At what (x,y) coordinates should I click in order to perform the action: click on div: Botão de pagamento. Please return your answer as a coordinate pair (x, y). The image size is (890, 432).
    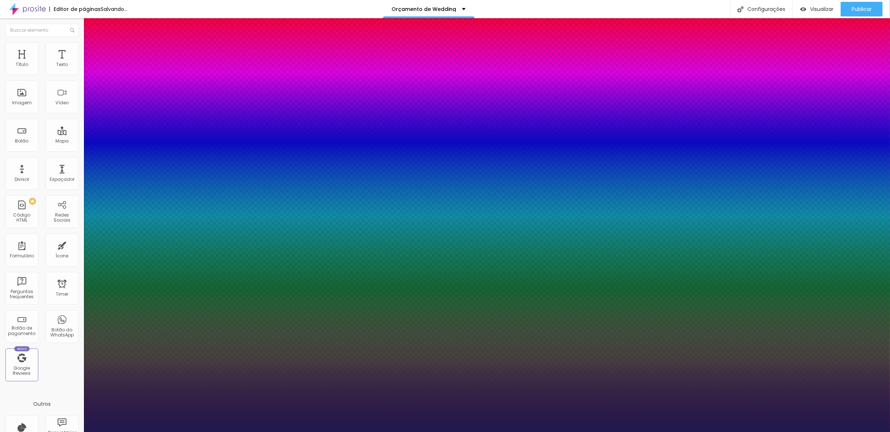
    Looking at the image, I should click on (22, 331).